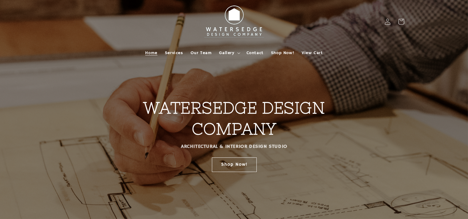 This screenshot has width=468, height=219. What do you see at coordinates (255, 53) in the screenshot?
I see `a: Contact` at bounding box center [255, 53].